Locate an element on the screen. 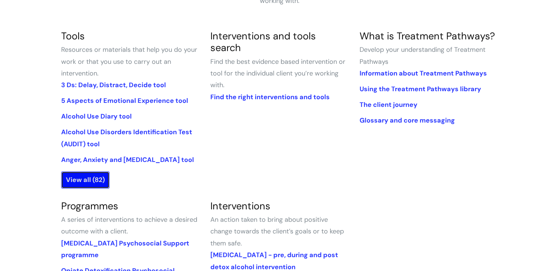  span: Develop your understanding of Treatment Pathways is located at coordinates (423, 55).